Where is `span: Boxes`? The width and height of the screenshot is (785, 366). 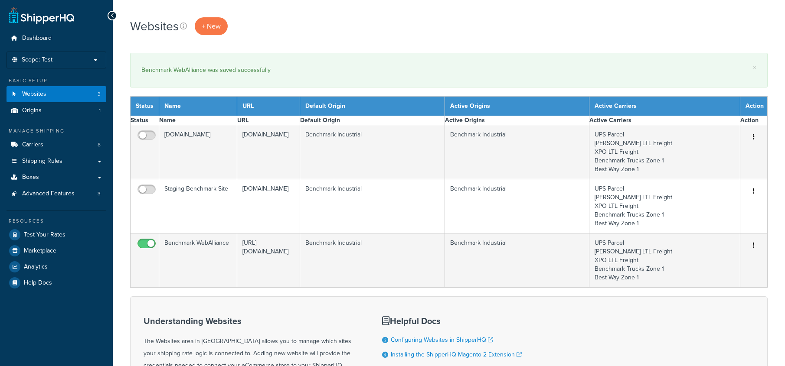 span: Boxes is located at coordinates (30, 177).